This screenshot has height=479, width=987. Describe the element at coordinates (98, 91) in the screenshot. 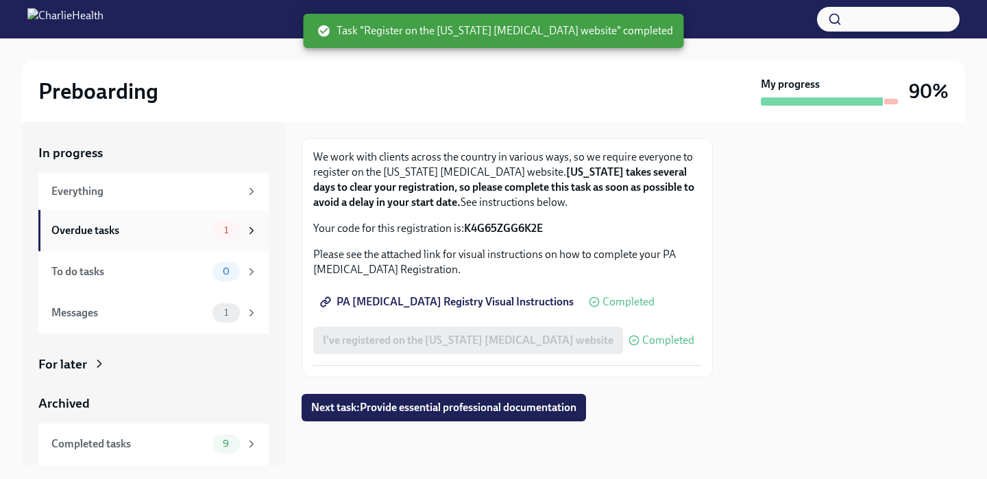

I see `h2: Preboarding` at that location.